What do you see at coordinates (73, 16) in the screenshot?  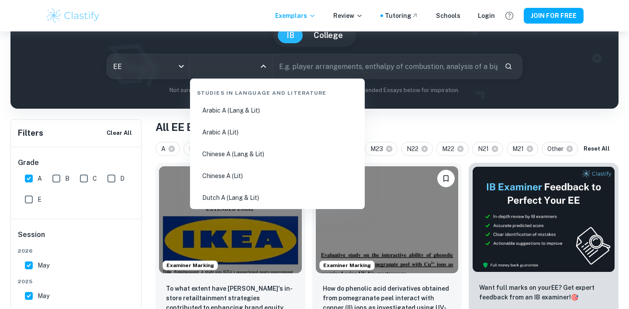 I see `a: Clastify logo` at bounding box center [73, 16].